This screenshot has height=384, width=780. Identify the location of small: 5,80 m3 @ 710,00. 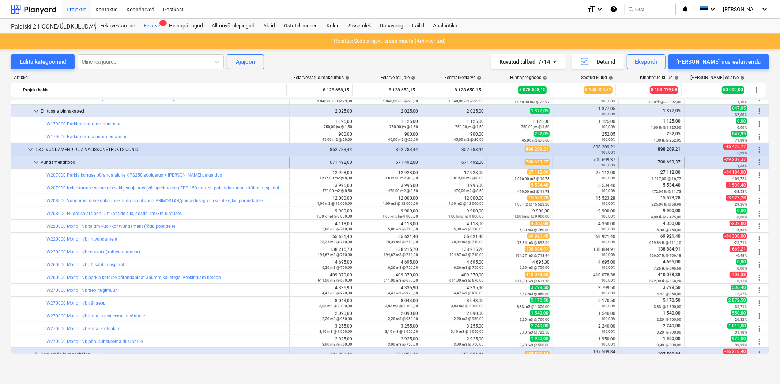
(403, 229).